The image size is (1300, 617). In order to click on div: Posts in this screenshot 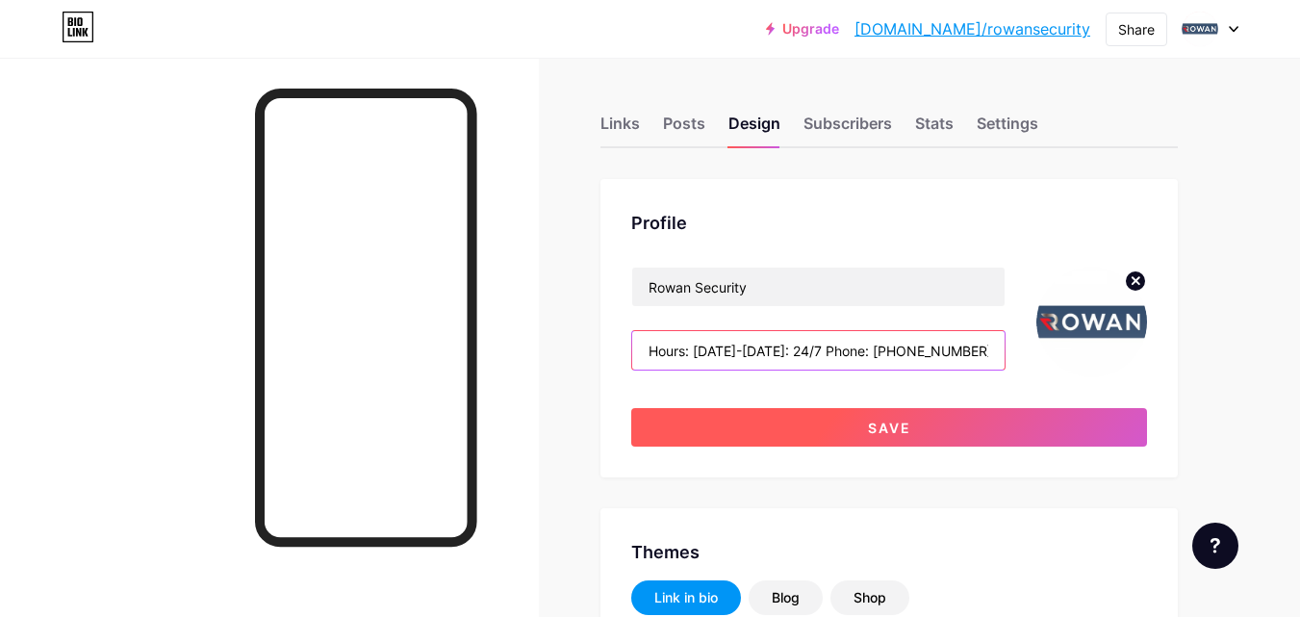, I will do `click(684, 129)`.